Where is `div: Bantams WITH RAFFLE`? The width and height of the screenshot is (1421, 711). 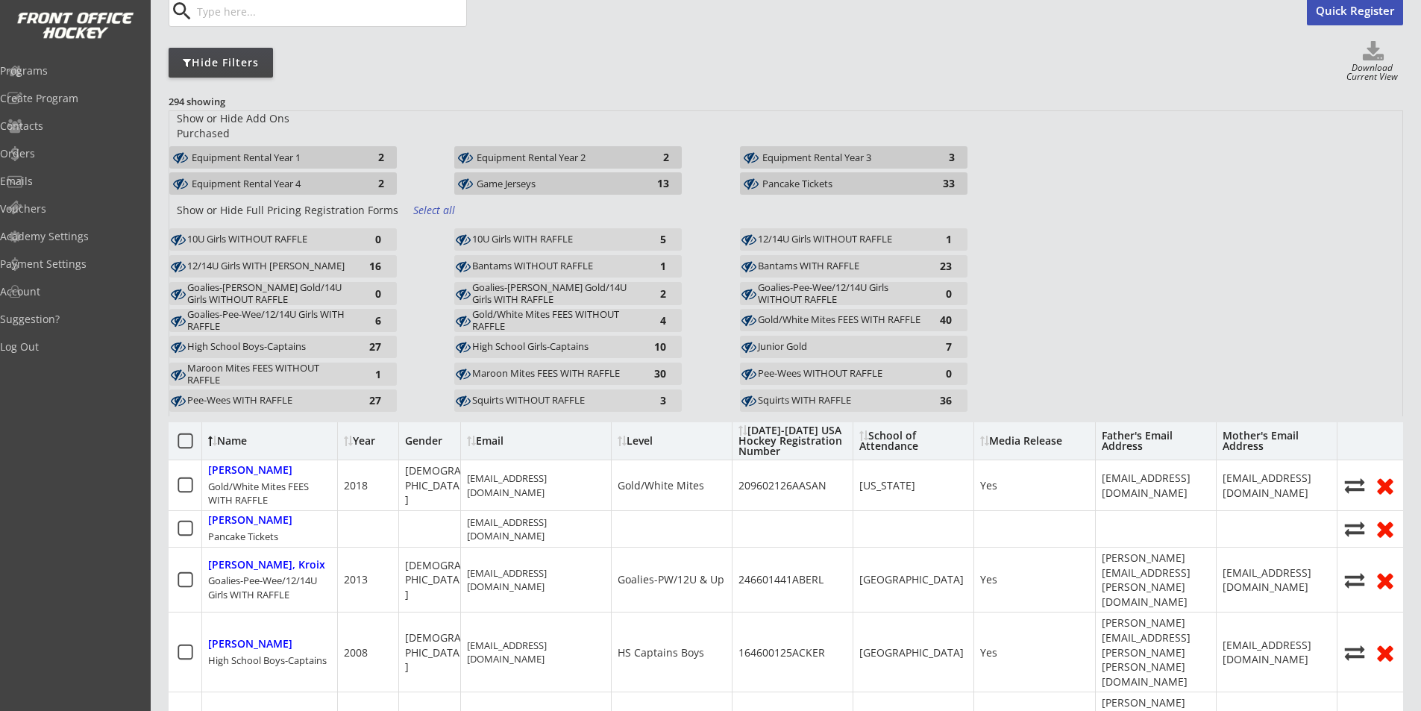 div: Bantams WITH RAFFLE is located at coordinates (840, 266).